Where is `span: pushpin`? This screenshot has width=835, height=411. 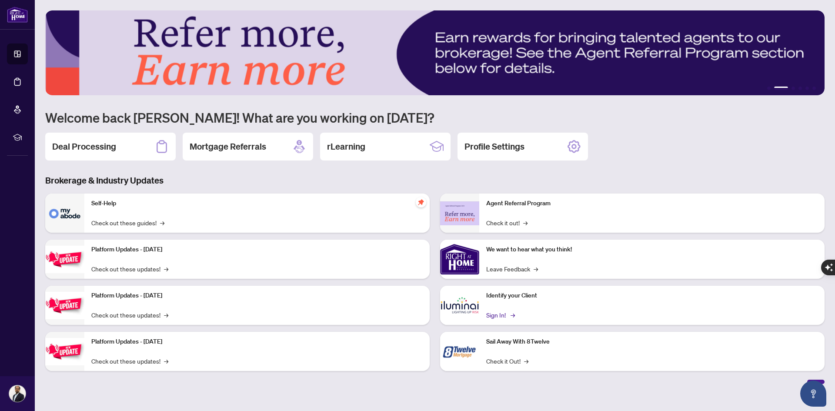 span: pushpin is located at coordinates (421, 202).